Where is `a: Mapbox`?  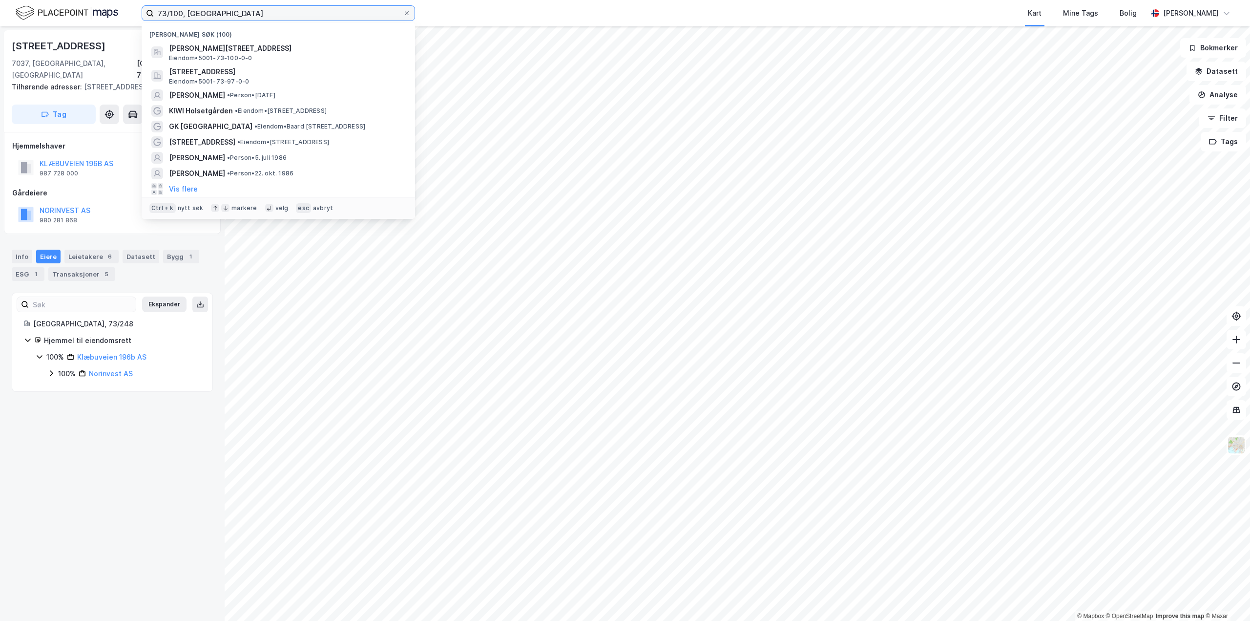
a: Mapbox is located at coordinates (1090, 616).